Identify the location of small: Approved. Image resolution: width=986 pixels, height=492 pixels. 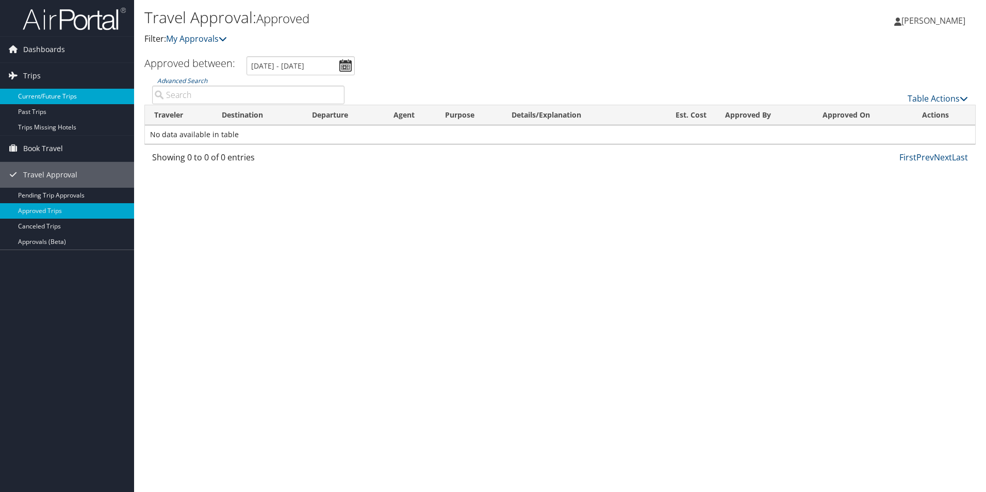
(283, 18).